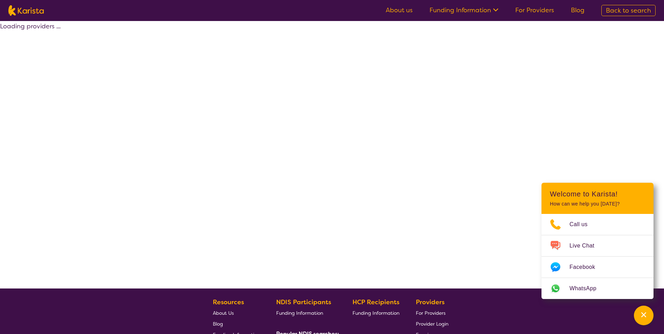 This screenshot has width=664, height=334. Describe the element at coordinates (228, 302) in the screenshot. I see `b: Resources` at that location.